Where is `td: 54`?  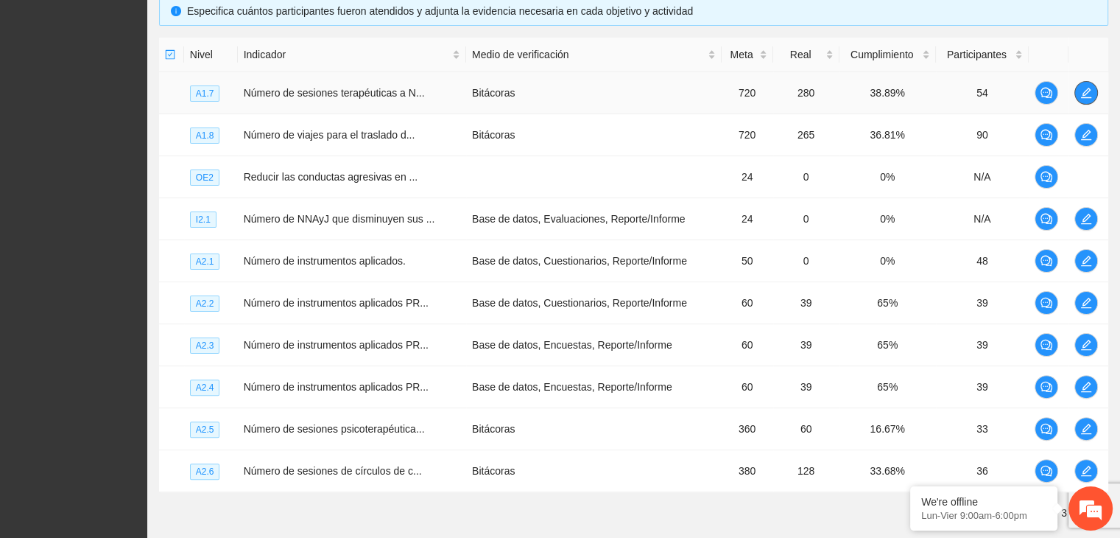
td: 54 is located at coordinates (982, 93).